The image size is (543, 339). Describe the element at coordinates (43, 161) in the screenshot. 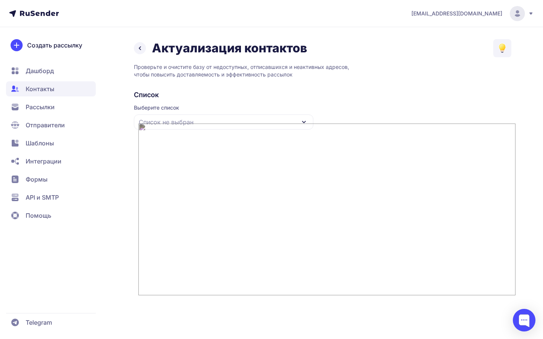

I see `span: Интеграции` at that location.